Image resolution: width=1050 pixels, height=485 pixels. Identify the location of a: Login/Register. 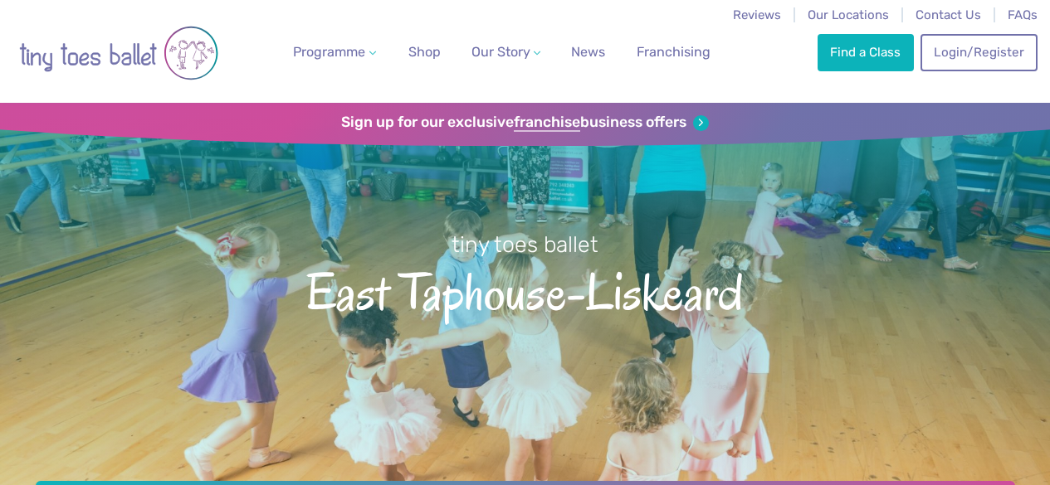
(978, 52).